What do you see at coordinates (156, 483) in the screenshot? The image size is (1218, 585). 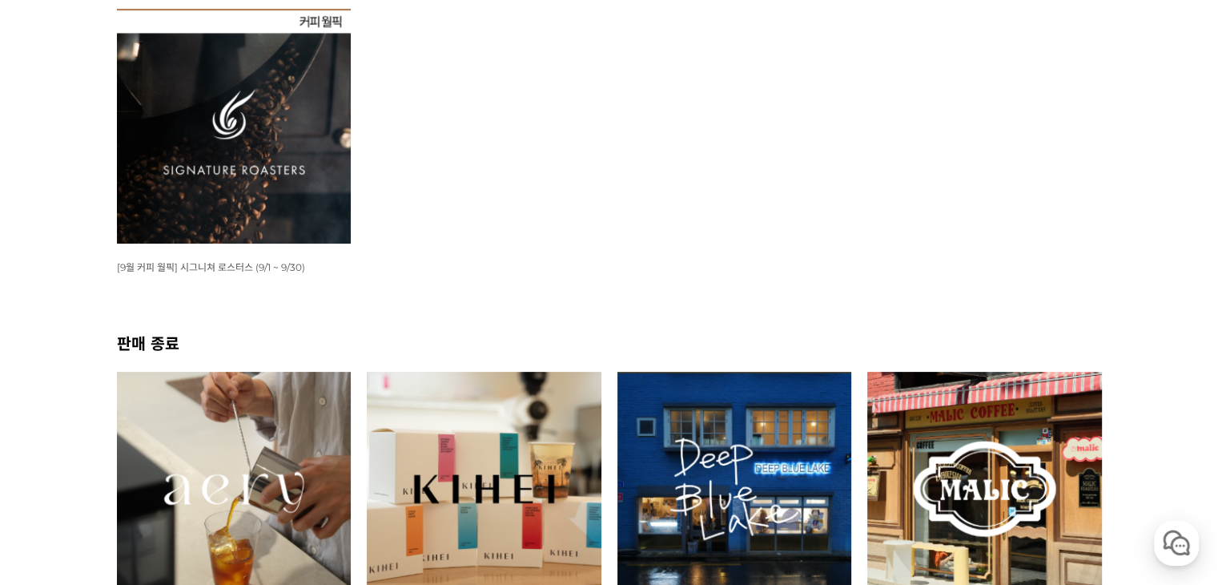 I see `span: 대화` at bounding box center [156, 483].